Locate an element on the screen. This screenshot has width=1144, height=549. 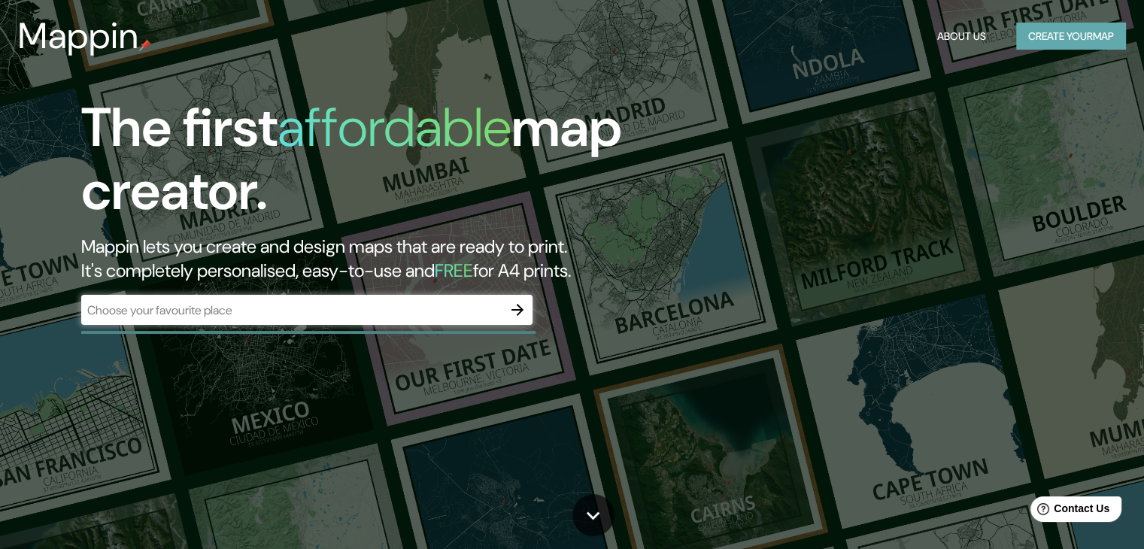
h1: affordable is located at coordinates (394, 127).